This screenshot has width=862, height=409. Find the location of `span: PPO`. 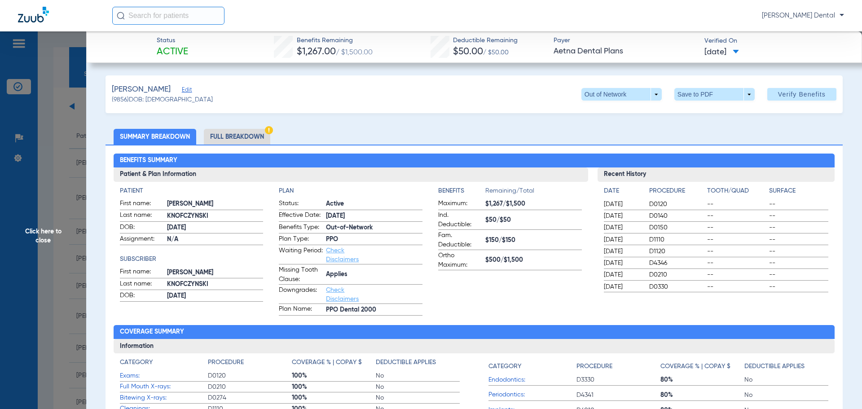

span: PPO is located at coordinates (374, 239).